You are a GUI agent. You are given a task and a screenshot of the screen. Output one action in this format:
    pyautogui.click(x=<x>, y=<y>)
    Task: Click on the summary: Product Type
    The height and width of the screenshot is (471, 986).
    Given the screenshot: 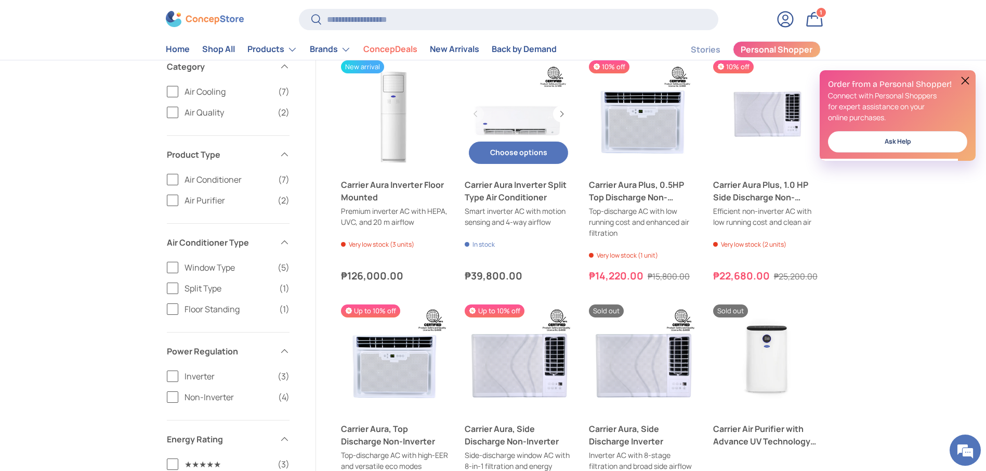 What is the action you would take?
    pyautogui.click(x=228, y=154)
    